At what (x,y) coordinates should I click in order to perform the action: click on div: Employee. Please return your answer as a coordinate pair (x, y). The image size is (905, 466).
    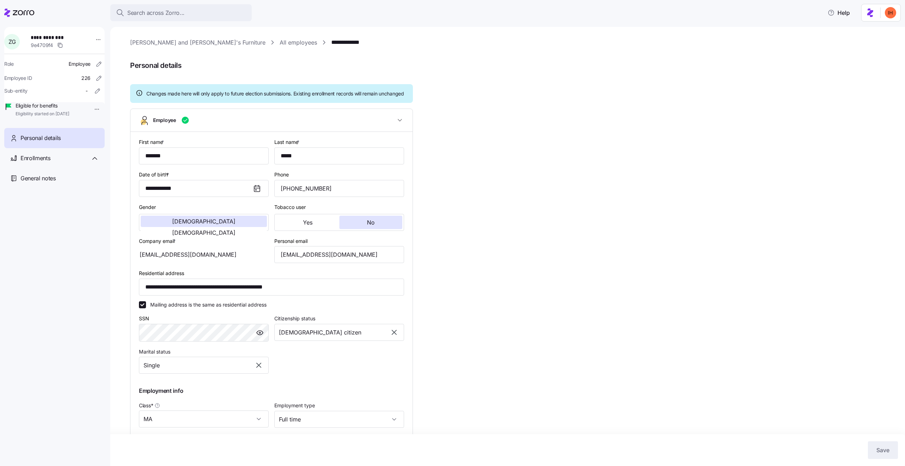
    Looking at the image, I should click on (271, 299).